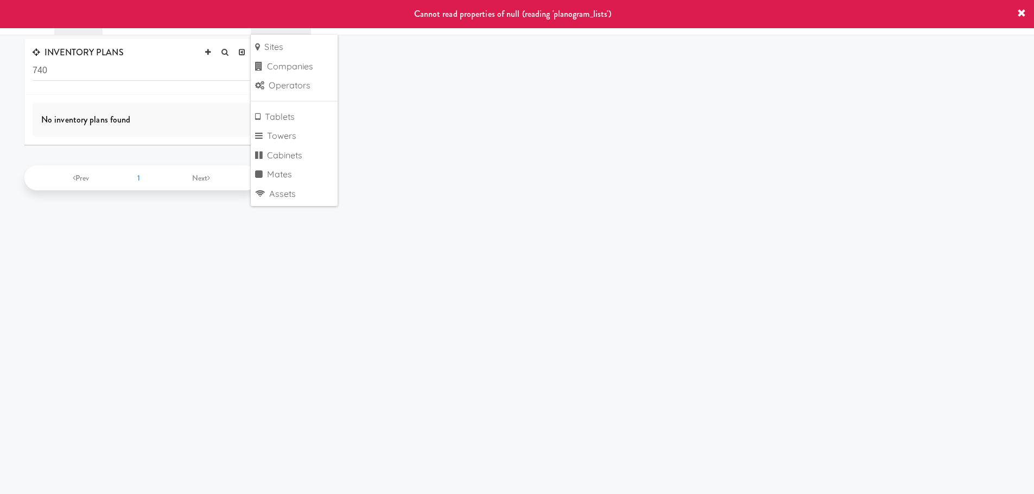 The height and width of the screenshot is (494, 1034). I want to click on a: Tablets, so click(294, 117).